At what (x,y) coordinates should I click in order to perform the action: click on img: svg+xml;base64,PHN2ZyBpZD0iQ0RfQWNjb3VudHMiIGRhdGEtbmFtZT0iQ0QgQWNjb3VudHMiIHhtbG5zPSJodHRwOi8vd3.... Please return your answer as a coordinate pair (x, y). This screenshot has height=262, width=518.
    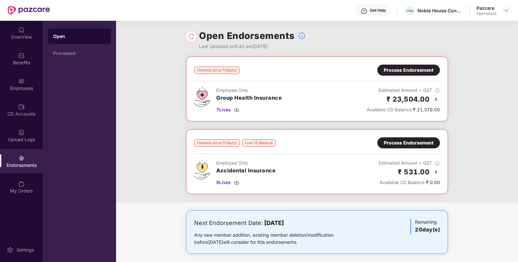
    Looking at the image, I should click on (21, 107).